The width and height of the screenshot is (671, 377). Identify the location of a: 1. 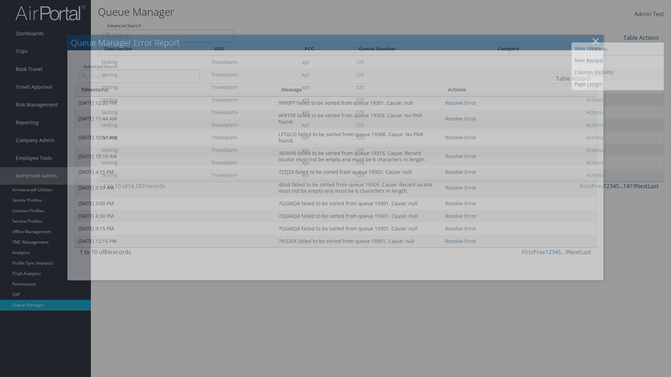
(547, 252).